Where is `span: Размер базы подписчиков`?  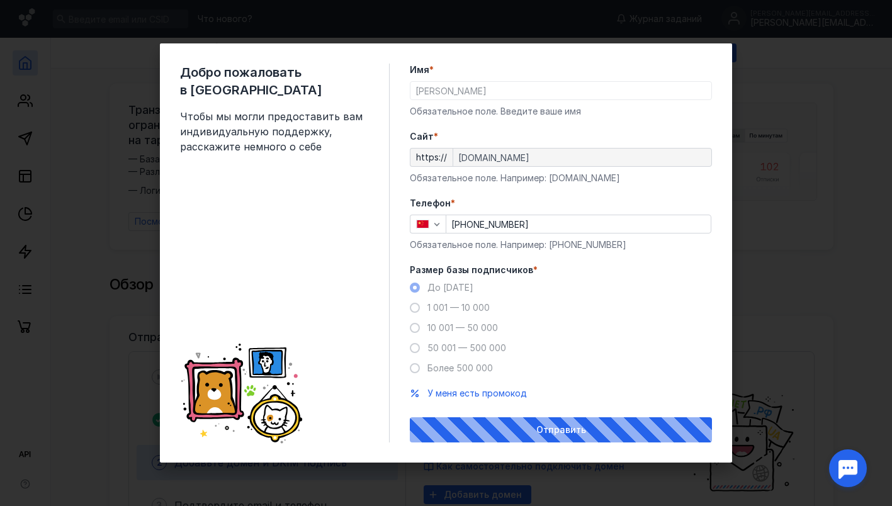
span: Размер базы подписчиков is located at coordinates (471, 270).